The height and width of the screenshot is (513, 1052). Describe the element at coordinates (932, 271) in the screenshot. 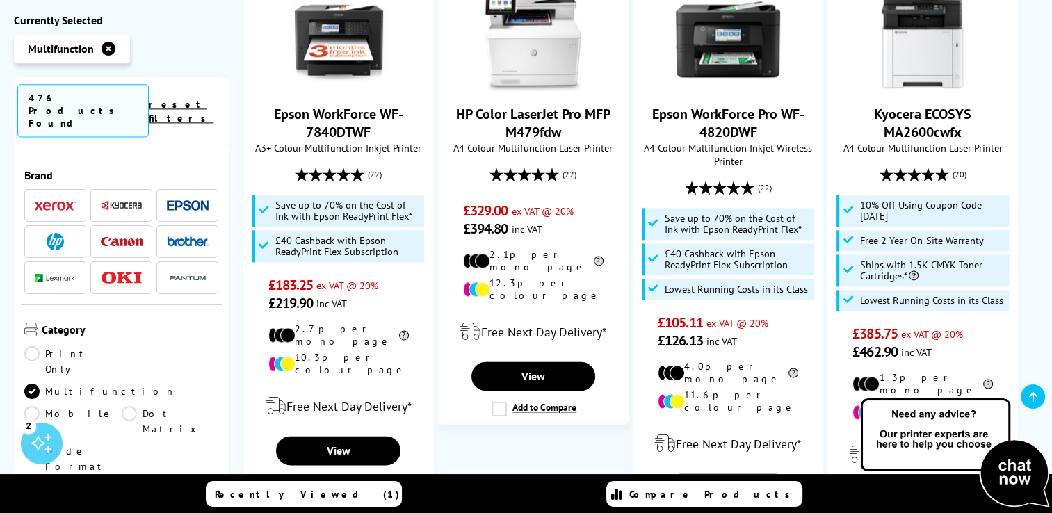

I see `span: Ships with 1.5K CMYK Toner Cartridges*` at that location.